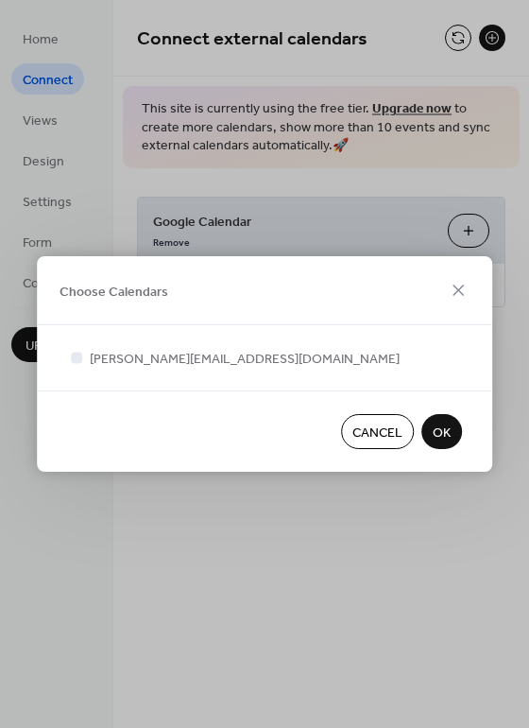  Describe the element at coordinates (377, 433) in the screenshot. I see `span: Cancel` at that location.